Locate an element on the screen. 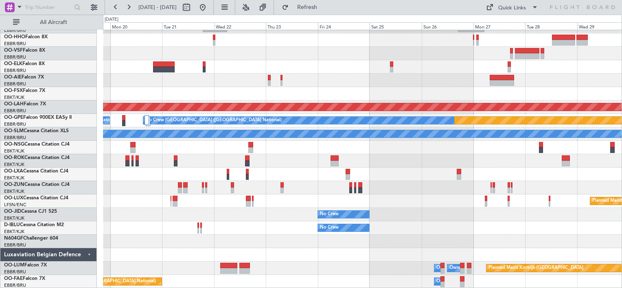 This screenshot has width=622, height=288. div: Fri 24 is located at coordinates (344, 26).